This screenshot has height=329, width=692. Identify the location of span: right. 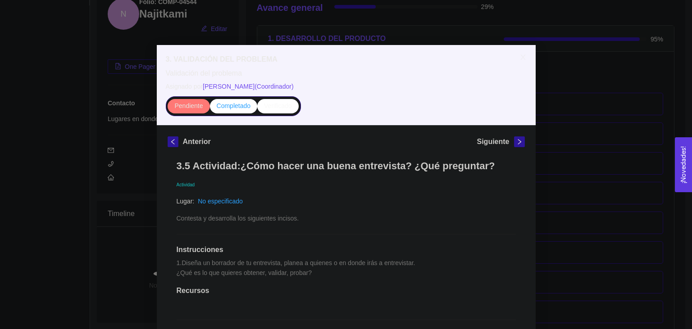
(520, 142).